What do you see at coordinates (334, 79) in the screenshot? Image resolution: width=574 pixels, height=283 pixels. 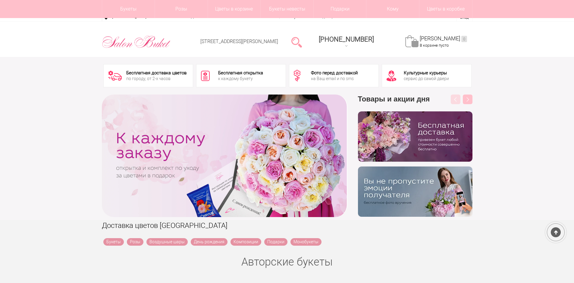 I see `div: на Ваш email и по sms` at bounding box center [334, 79].